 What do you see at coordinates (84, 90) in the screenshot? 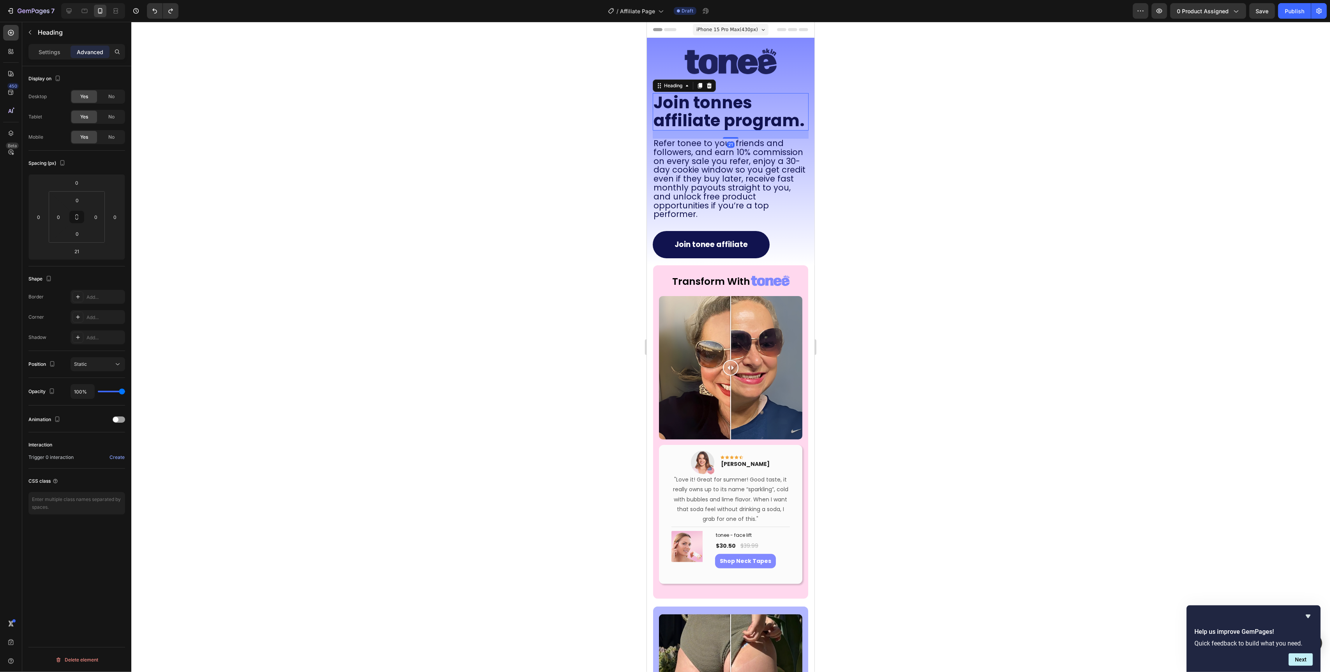
I see `h2: Join tonnes affiliate program.` at bounding box center [84, 90].